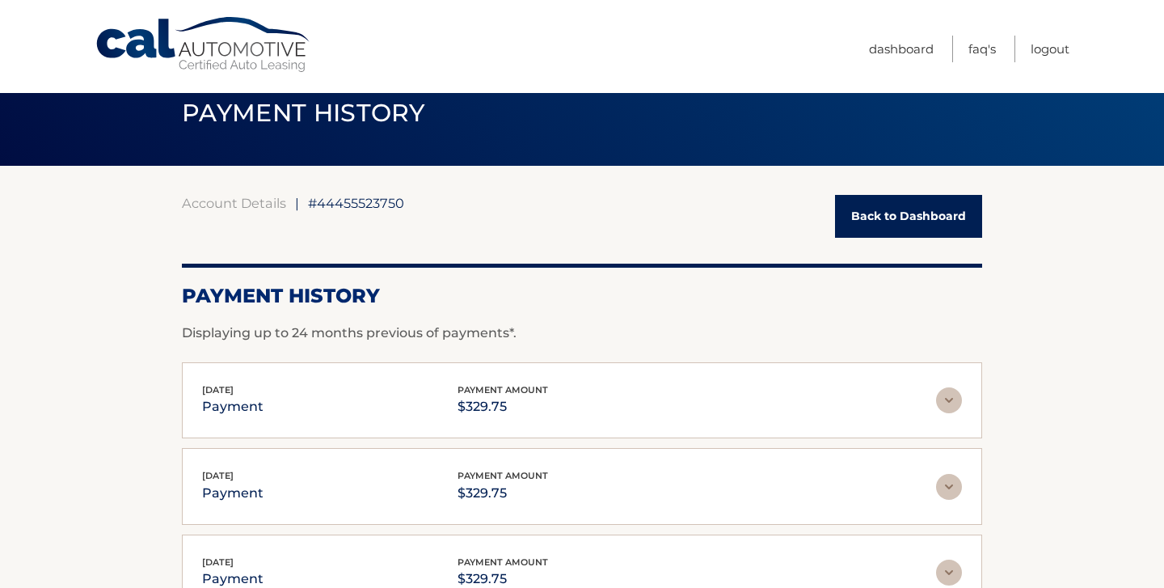 This screenshot has width=1164, height=588. What do you see at coordinates (908, 216) in the screenshot?
I see `a: Back to Dashboard` at bounding box center [908, 216].